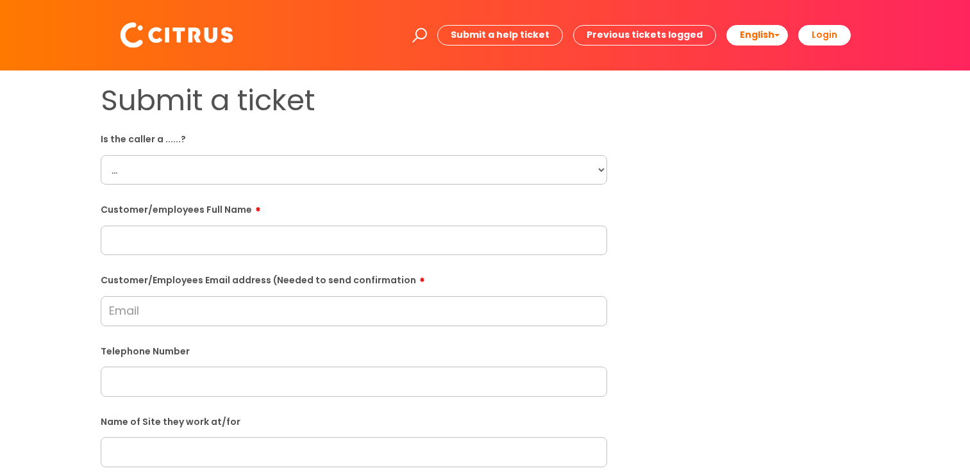 The image size is (970, 473). What do you see at coordinates (500, 35) in the screenshot?
I see `a: Submit a help ticket` at bounding box center [500, 35].